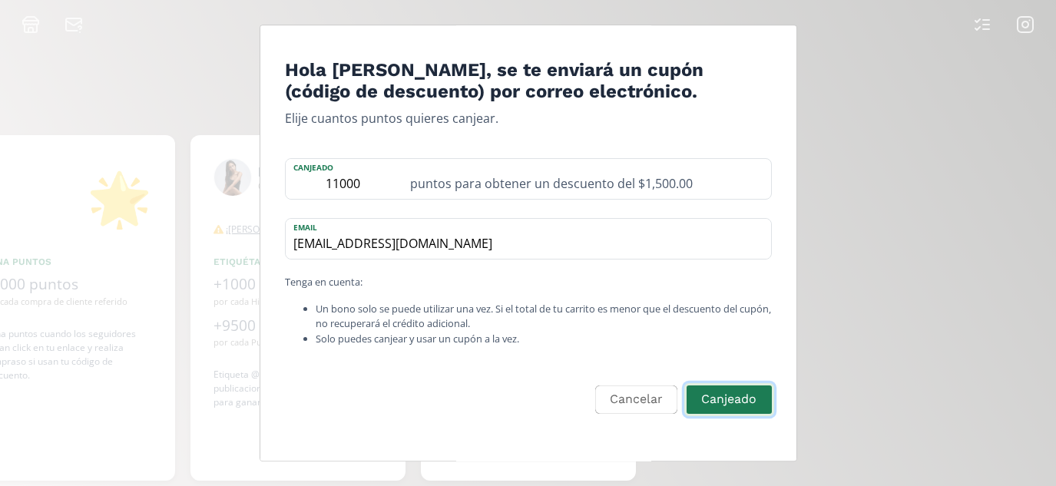 The image size is (1056, 486). Describe the element at coordinates (586, 179) in the screenshot. I see `div: puntos para obtener un descuento del $1,500.00` at that location.